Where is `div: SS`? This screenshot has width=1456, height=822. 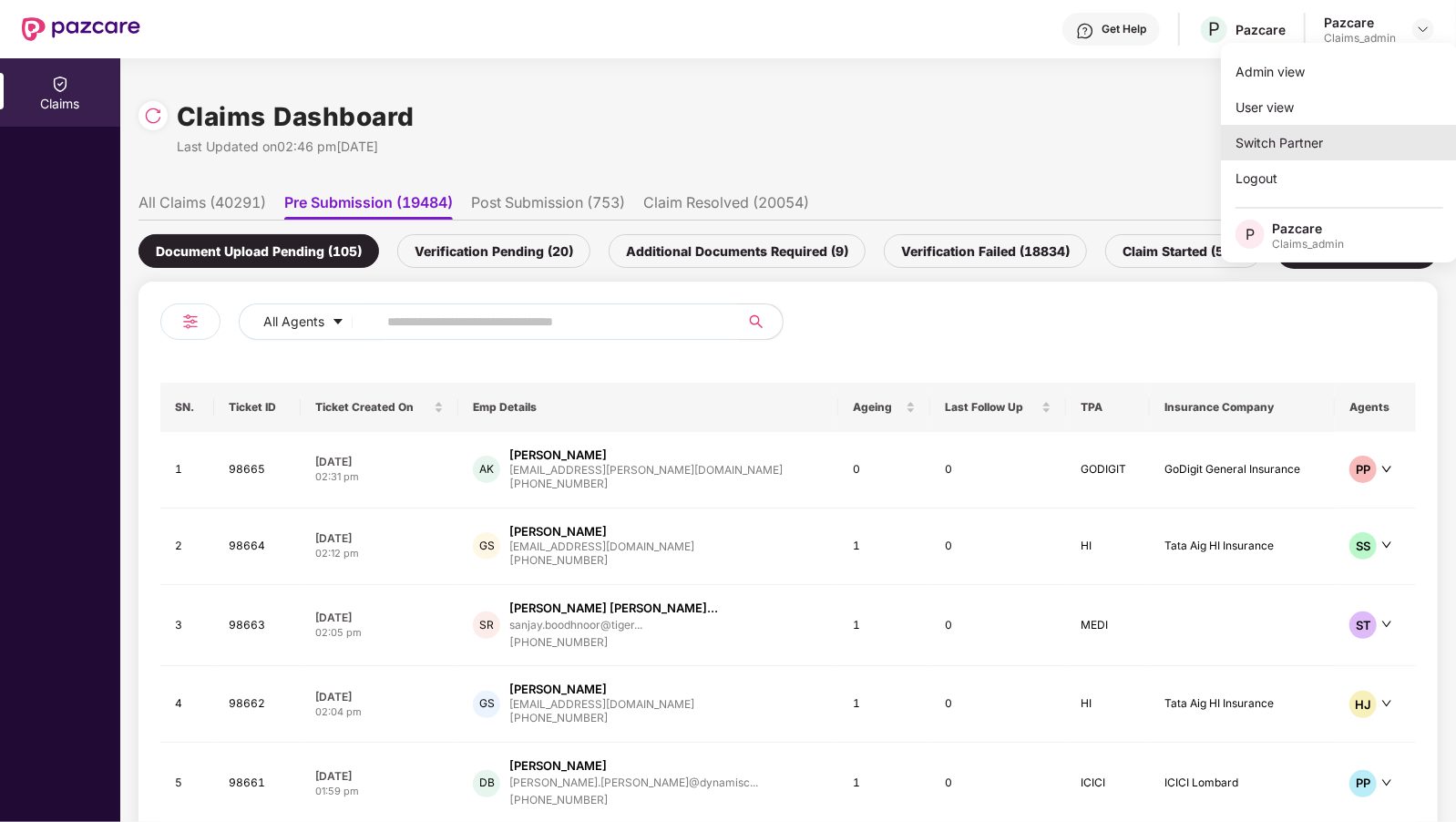 div: SS is located at coordinates (1363, 546).